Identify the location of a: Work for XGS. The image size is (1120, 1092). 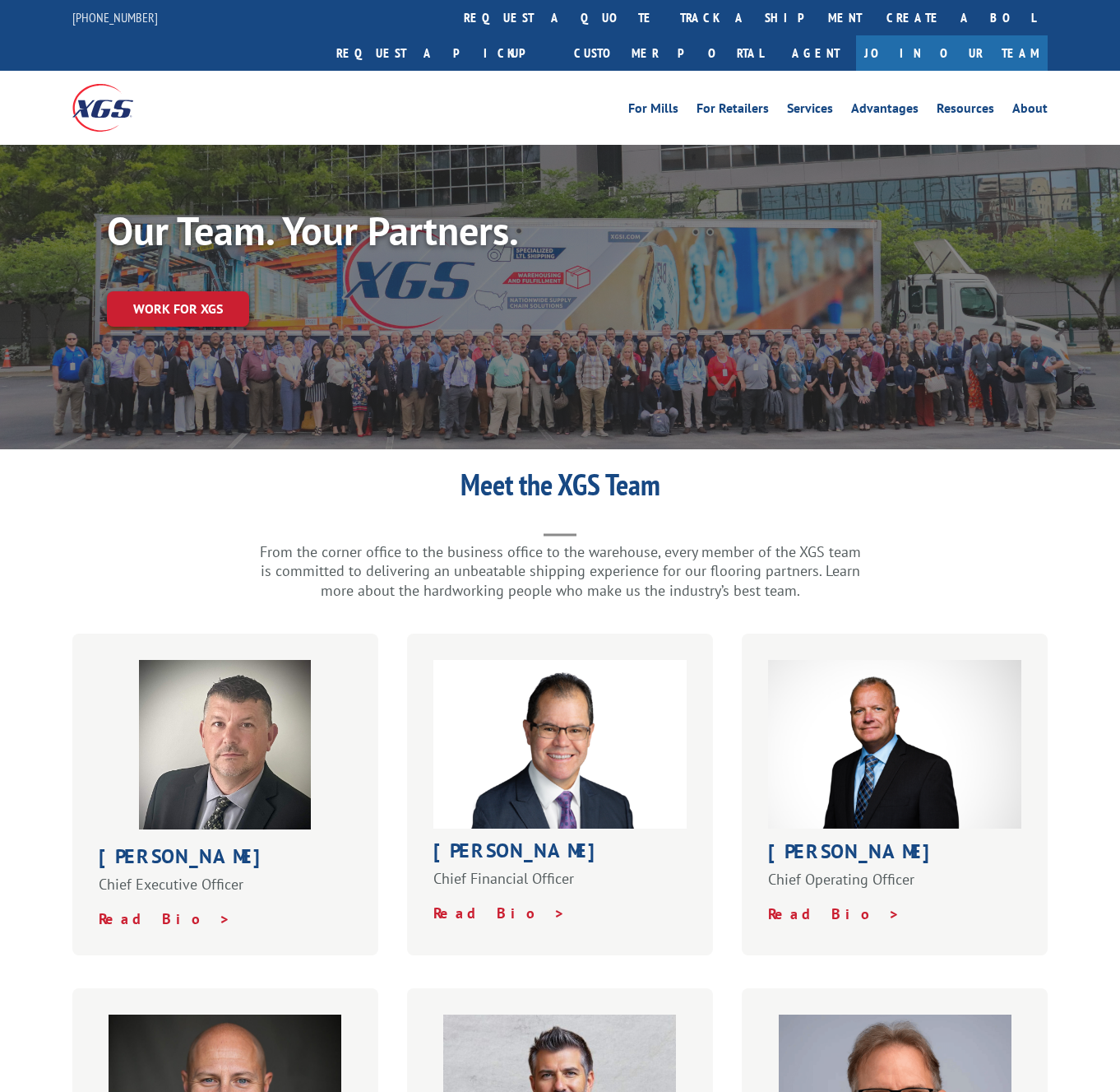
(178, 308).